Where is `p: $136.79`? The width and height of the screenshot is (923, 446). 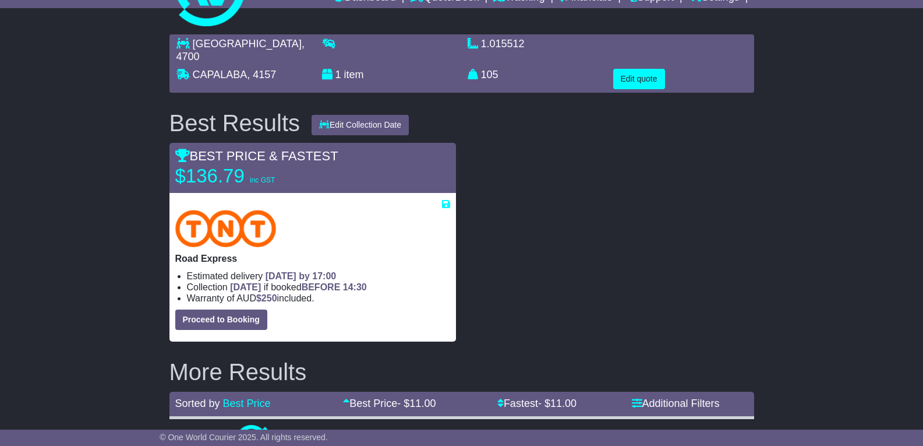
p: $136.79 is located at coordinates (248, 176).